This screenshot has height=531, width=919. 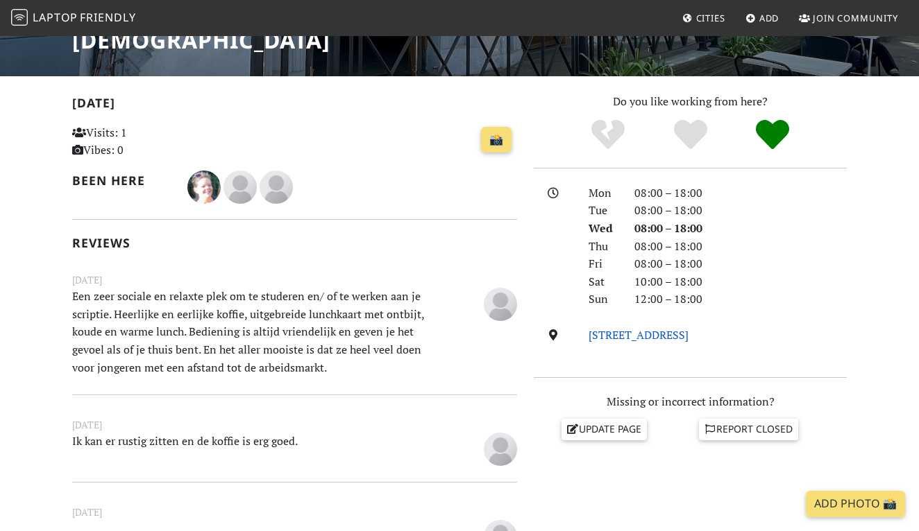 What do you see at coordinates (205, 186) in the screenshot?
I see `span: Natasja Streefkerk` at bounding box center [205, 186].